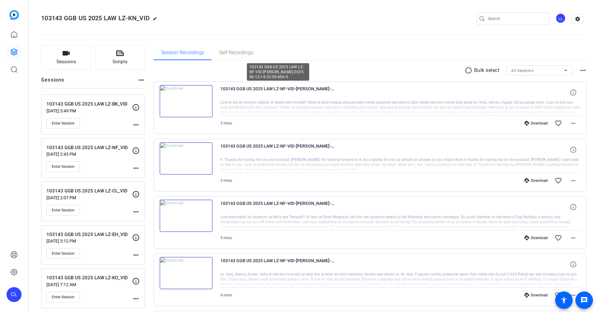  Describe the element at coordinates (89, 191) in the screenshot. I see `p: 103143 GGB US 2025 LAW LZ-CL_VID` at that location.